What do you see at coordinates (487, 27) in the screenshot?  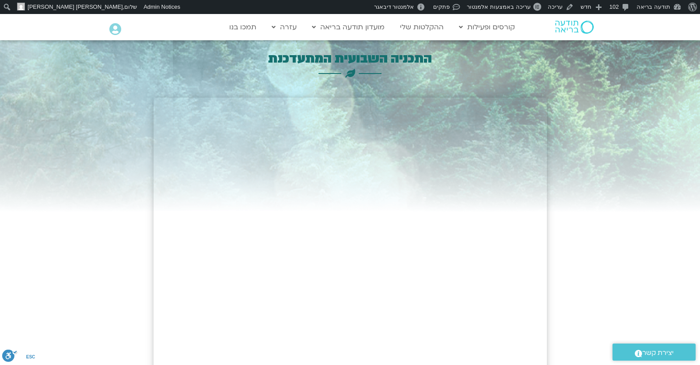 I see `a: קורסים ופעילות` at bounding box center [487, 27].